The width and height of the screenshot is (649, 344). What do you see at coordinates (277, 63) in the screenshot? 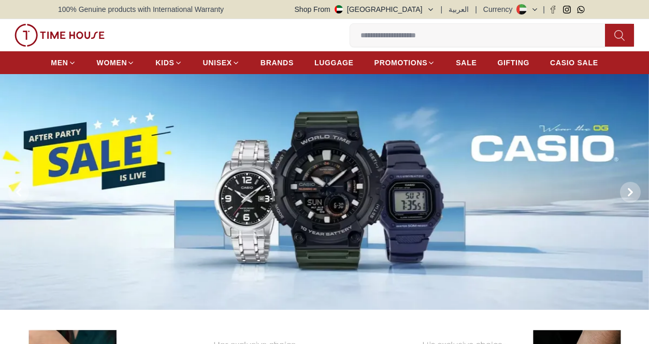
I see `a: BRANDS` at bounding box center [277, 63].